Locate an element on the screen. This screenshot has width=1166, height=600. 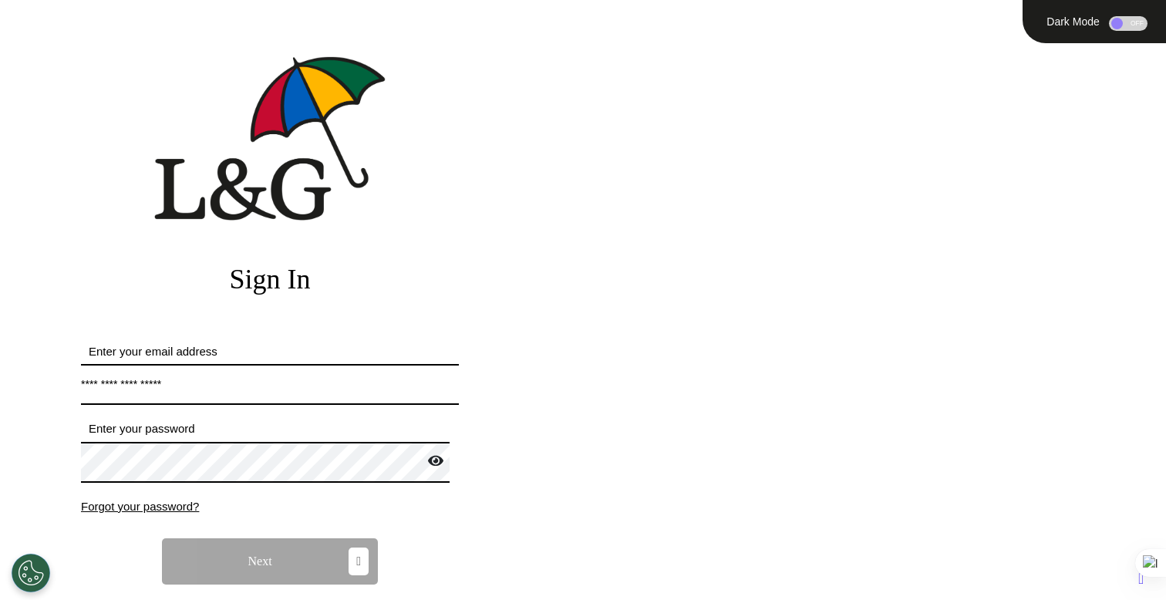
span: Next is located at coordinates (260, 561).